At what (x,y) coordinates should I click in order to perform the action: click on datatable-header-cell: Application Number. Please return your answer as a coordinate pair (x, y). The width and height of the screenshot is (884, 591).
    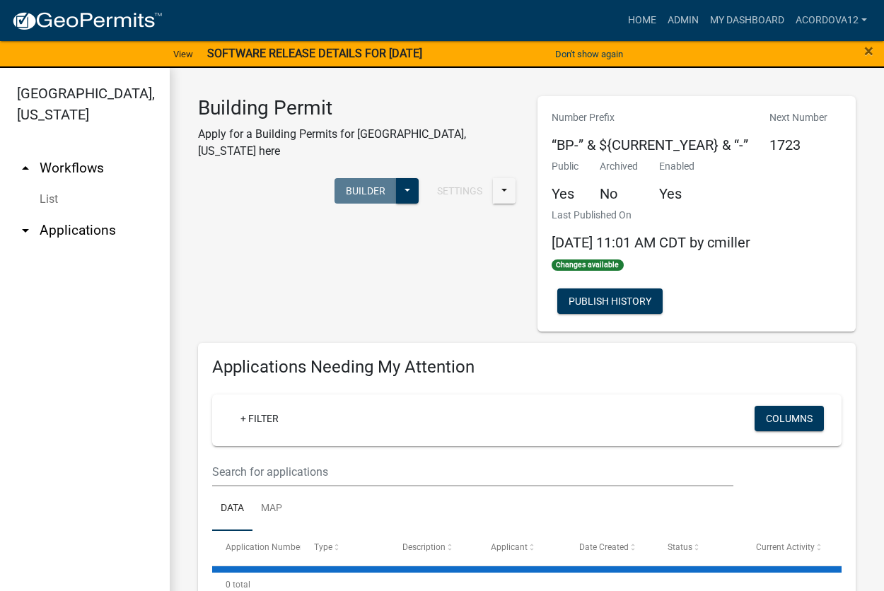
    Looking at the image, I should click on (256, 548).